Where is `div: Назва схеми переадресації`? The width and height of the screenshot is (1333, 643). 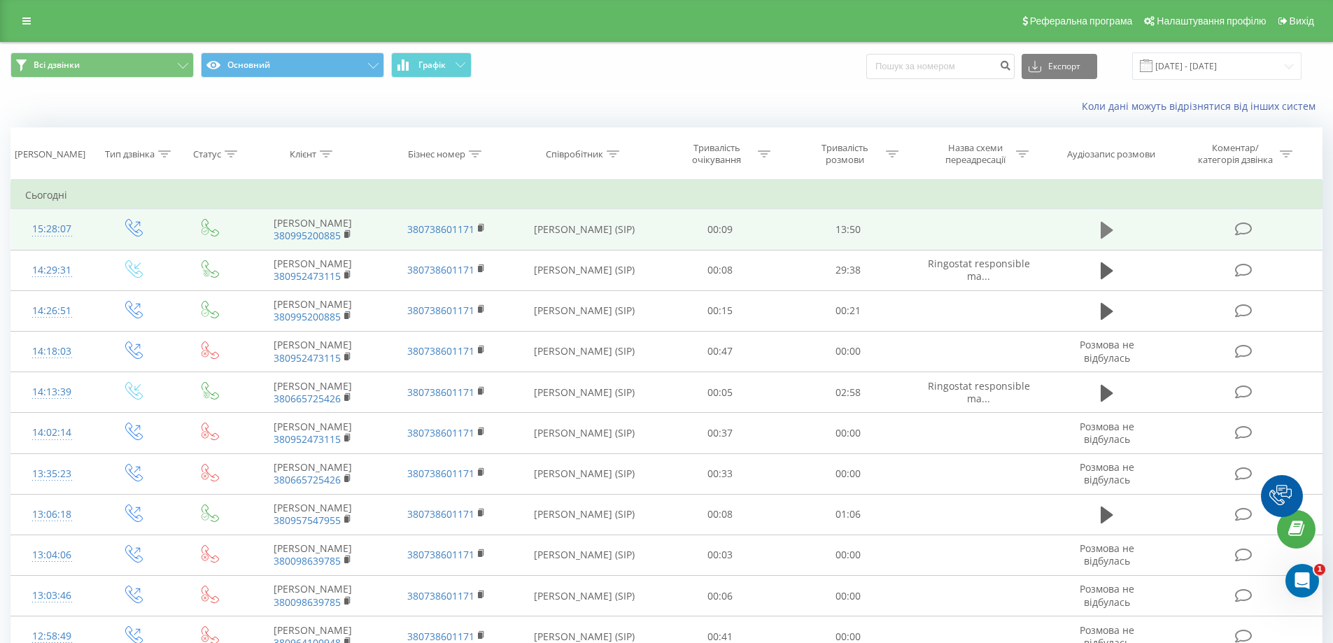
div: Назва схеми переадресації is located at coordinates (975, 154).